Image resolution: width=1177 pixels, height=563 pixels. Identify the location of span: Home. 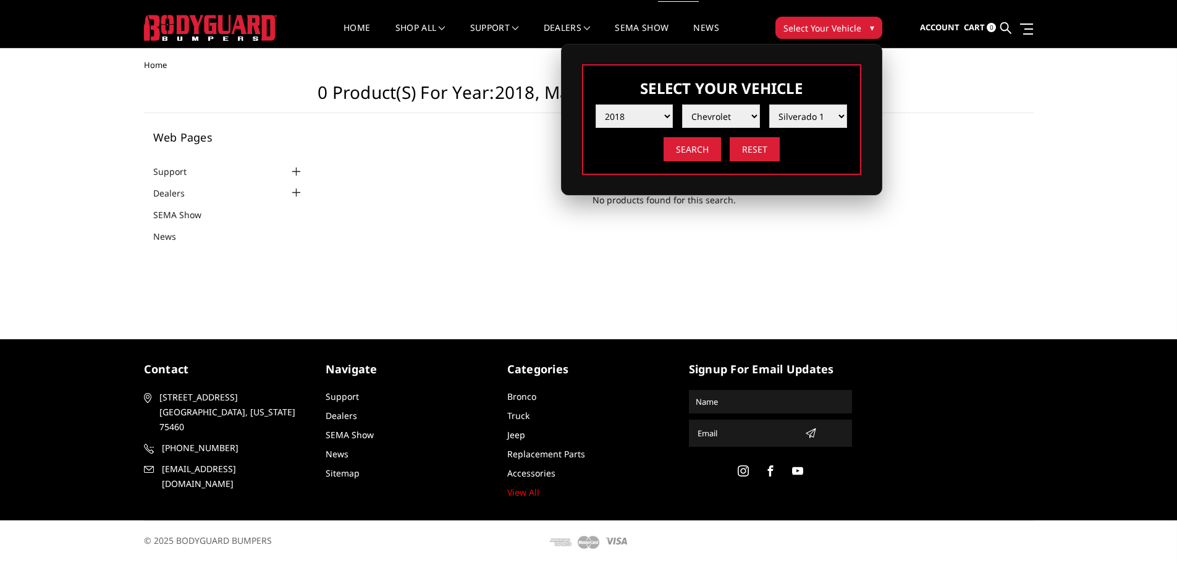
(155, 65).